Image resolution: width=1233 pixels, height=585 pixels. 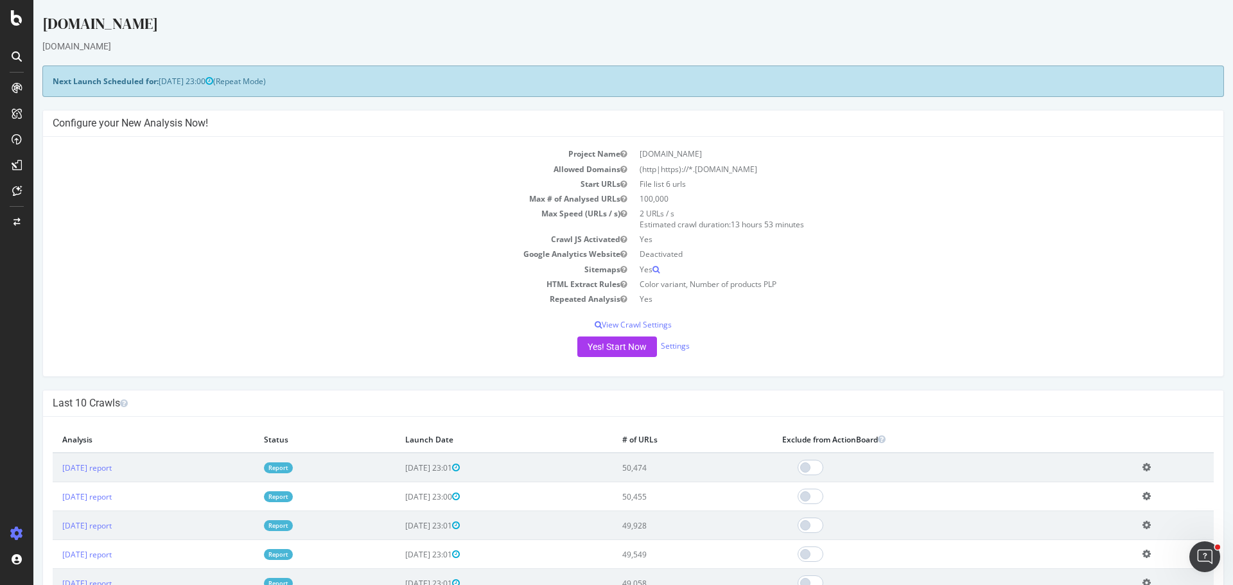 What do you see at coordinates (659, 496) in the screenshot?
I see `td: 50,455` at bounding box center [659, 496].